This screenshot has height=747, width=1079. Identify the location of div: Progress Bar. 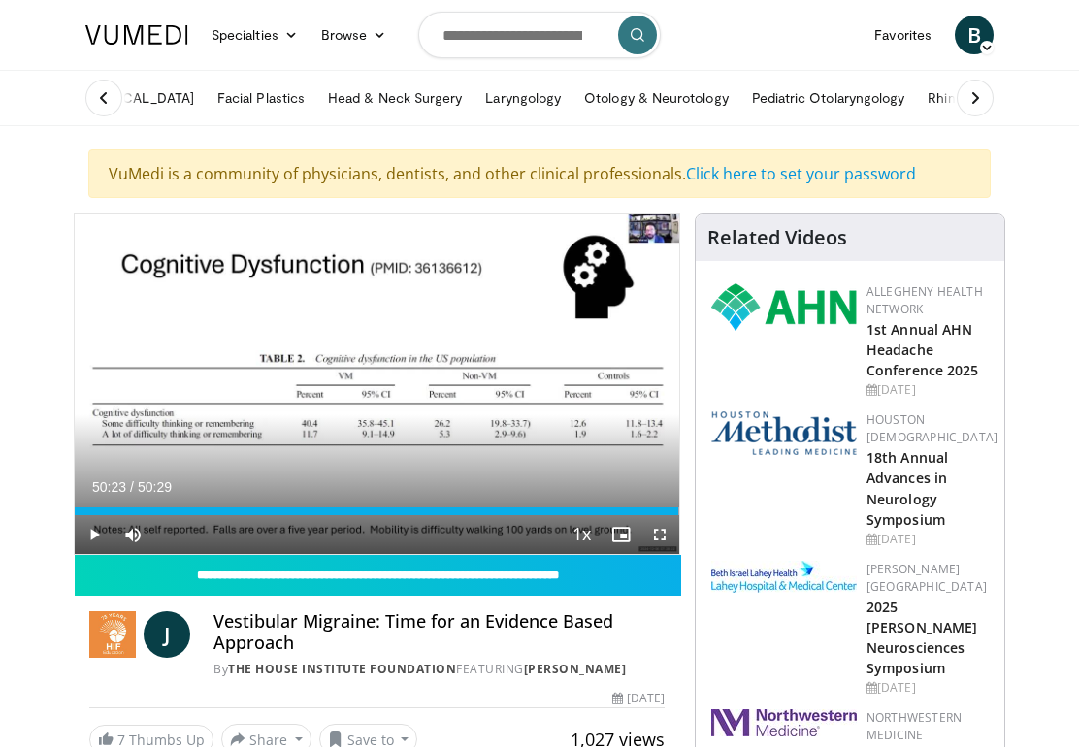
(376, 511).